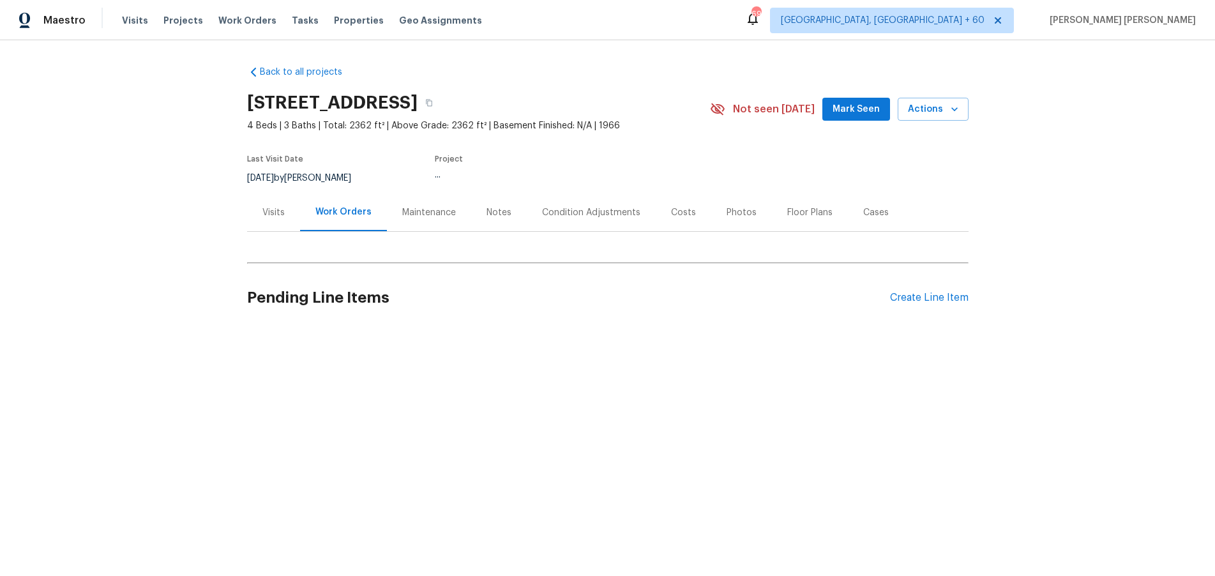  What do you see at coordinates (478, 126) in the screenshot?
I see `span: 4 Beds | 3 Baths | Total: 2362 ft² | Above Grade: 2362 ft² | Basement Finished: N/A | 1966` at bounding box center [478, 126].